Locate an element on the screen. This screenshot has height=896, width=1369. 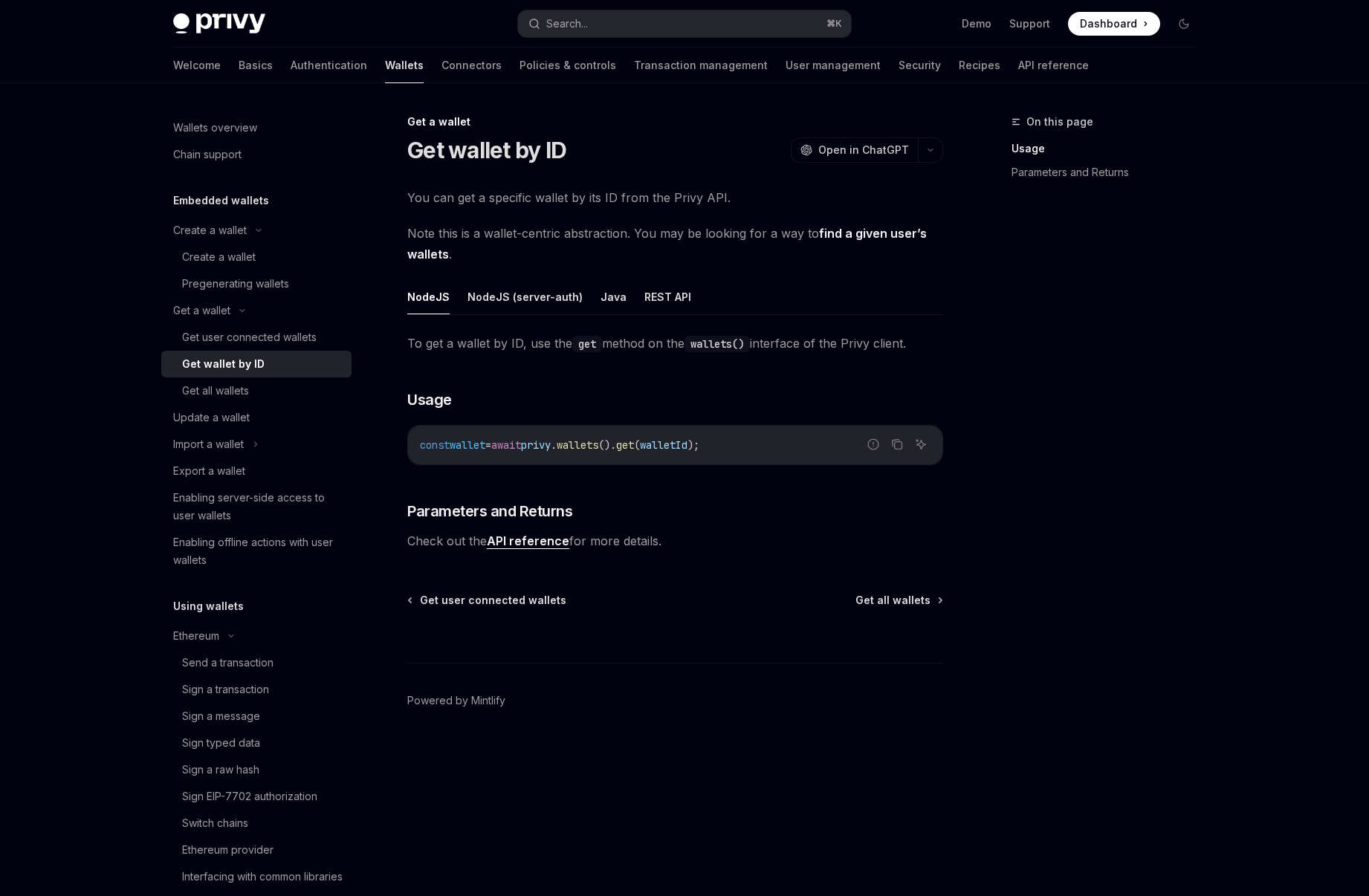
a: Security is located at coordinates (919, 65).